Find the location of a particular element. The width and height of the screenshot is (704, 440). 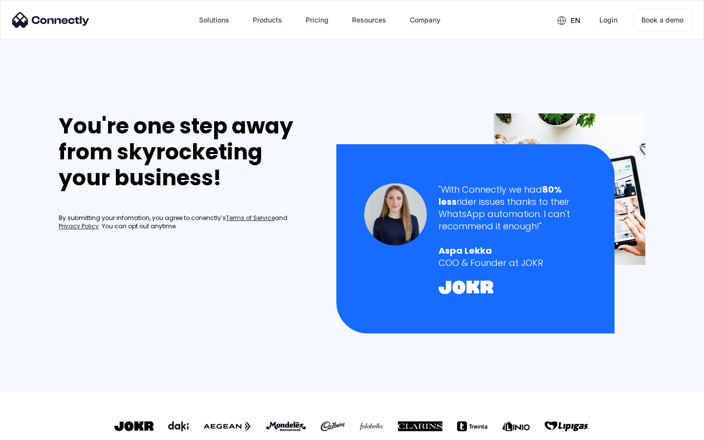

a: Privacy Policy is located at coordinates (79, 226).